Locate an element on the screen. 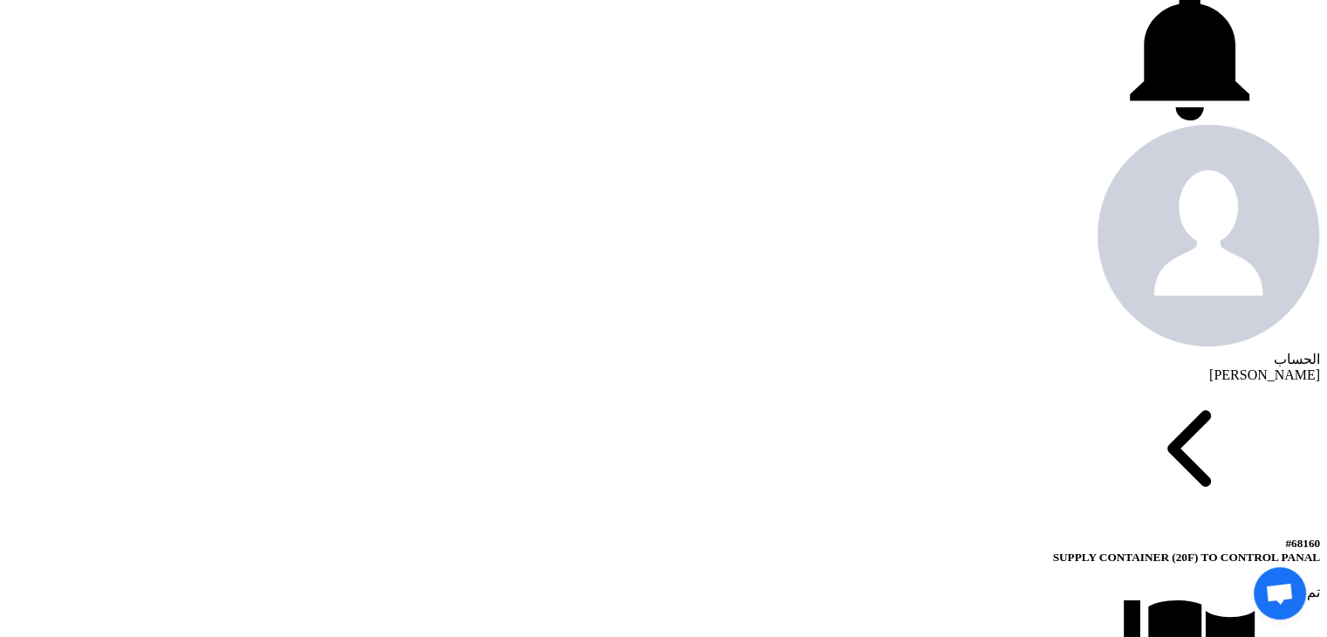 Image resolution: width=1327 pixels, height=637 pixels. div: الحساب is located at coordinates (663, 358).